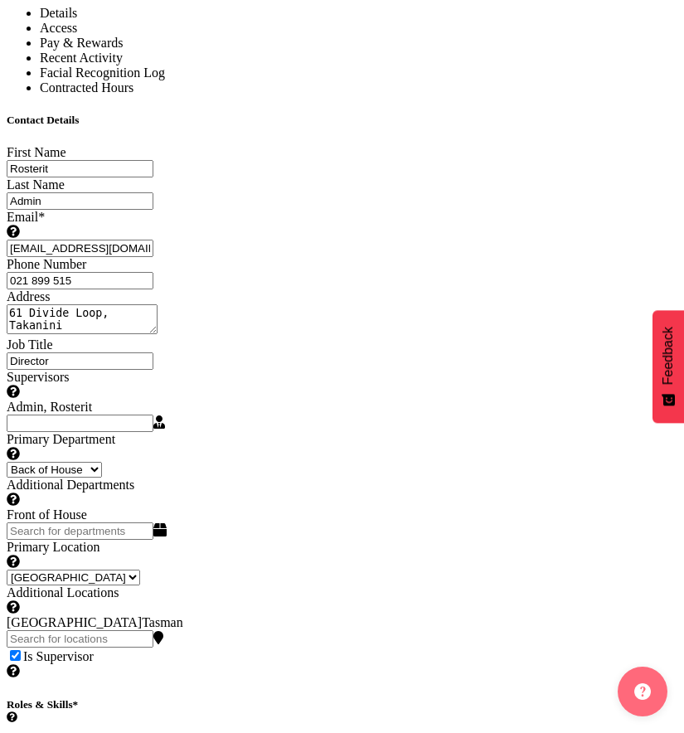  Describe the element at coordinates (80, 201) in the screenshot. I see `input: Last Name` at that location.